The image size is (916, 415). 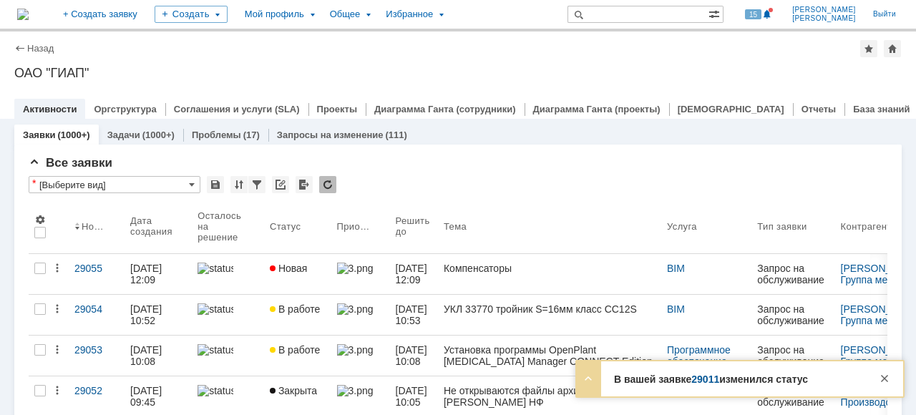 I want to click on a: Проекты, so click(x=337, y=109).